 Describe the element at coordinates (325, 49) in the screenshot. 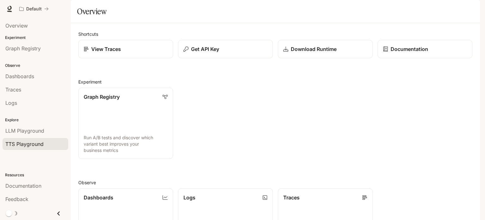

I see `a: Download Runtime` at that location.